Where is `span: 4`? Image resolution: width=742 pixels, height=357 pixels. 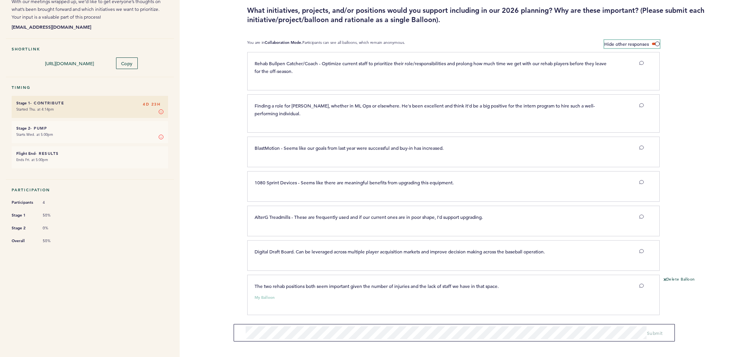
span: 4 is located at coordinates (54, 203).